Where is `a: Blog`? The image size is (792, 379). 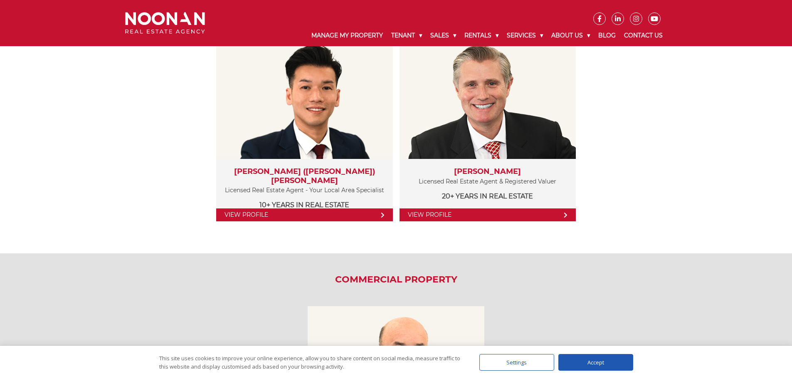
a: Blog is located at coordinates (607, 35).